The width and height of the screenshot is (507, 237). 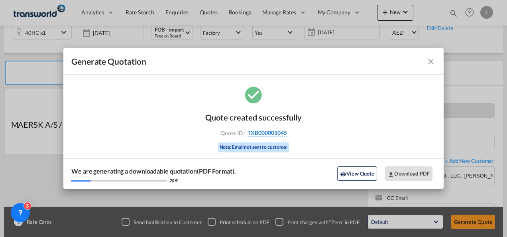 I want to click on button: Download PDF, so click(x=408, y=173).